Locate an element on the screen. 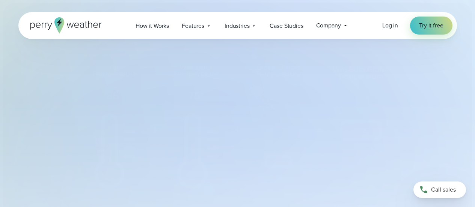  span: Features is located at coordinates (193, 26).